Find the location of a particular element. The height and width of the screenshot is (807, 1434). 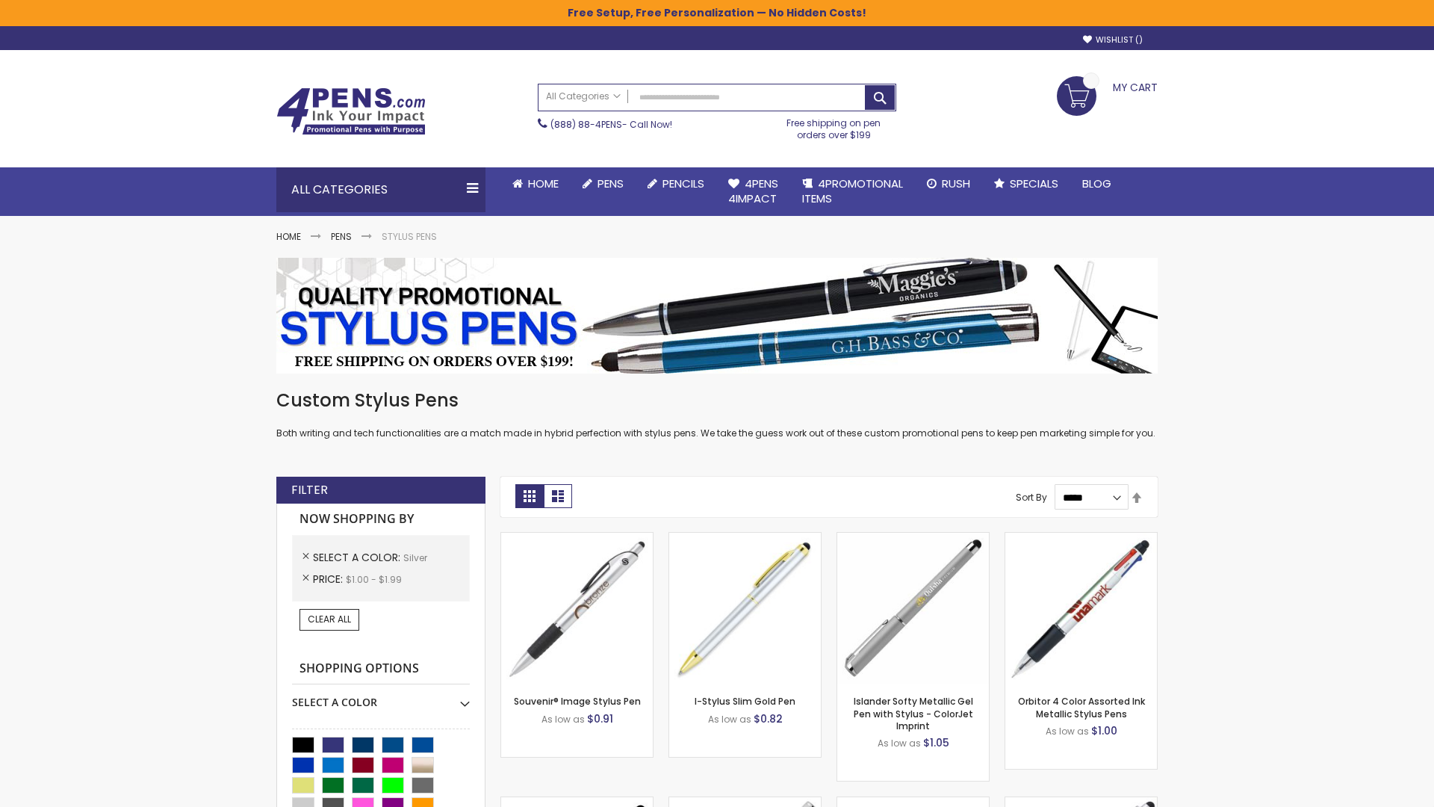

a: Orbitor 4 Color Assorted Ink Metallic Stylus Pens-Silver is located at coordinates (1081, 538).